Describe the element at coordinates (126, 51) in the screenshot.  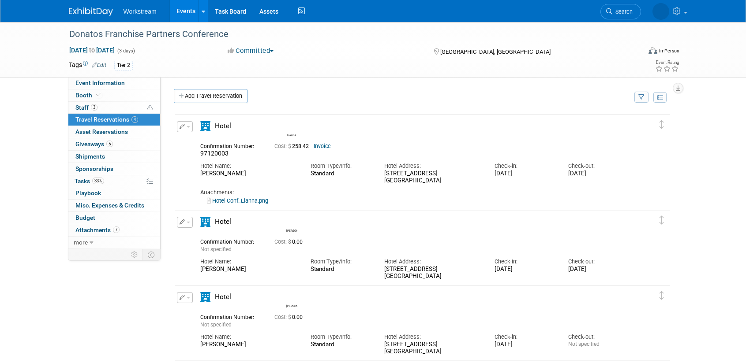
I see `span: (3 days)` at that location.